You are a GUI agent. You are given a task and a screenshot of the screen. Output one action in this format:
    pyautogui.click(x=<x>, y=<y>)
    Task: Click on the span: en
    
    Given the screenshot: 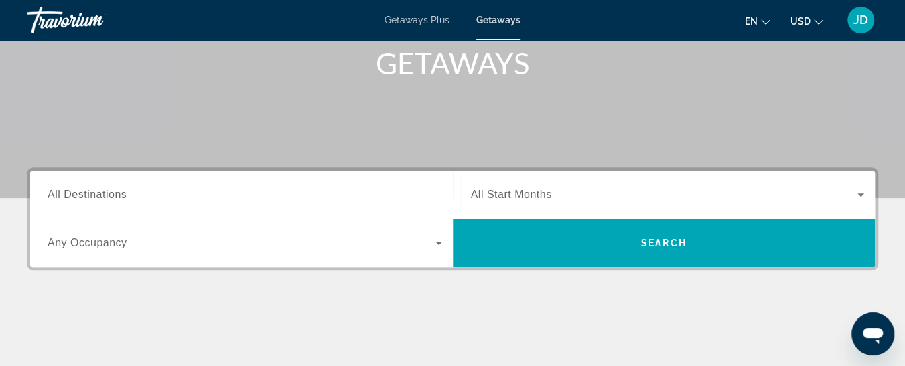 What is the action you would take?
    pyautogui.click(x=751, y=21)
    